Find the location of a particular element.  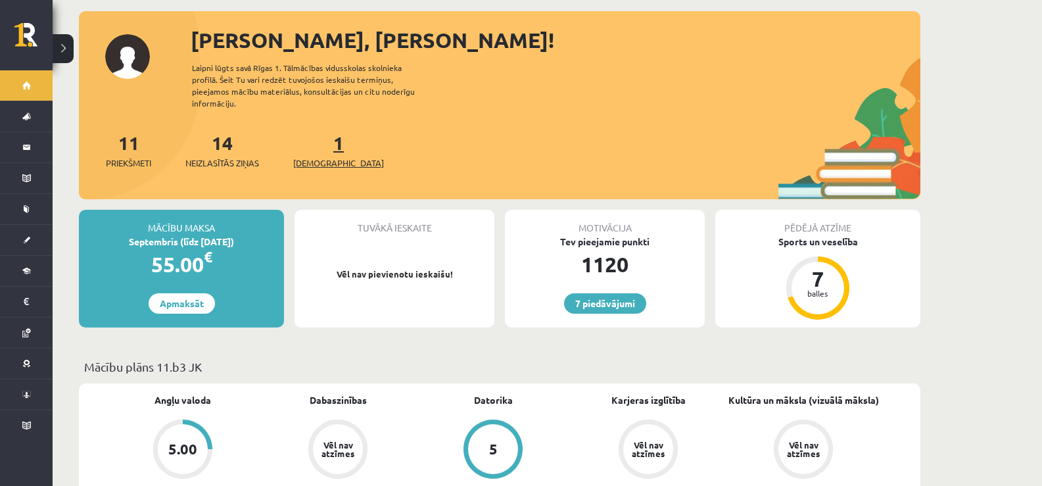

a: Datorika is located at coordinates (493, 400).